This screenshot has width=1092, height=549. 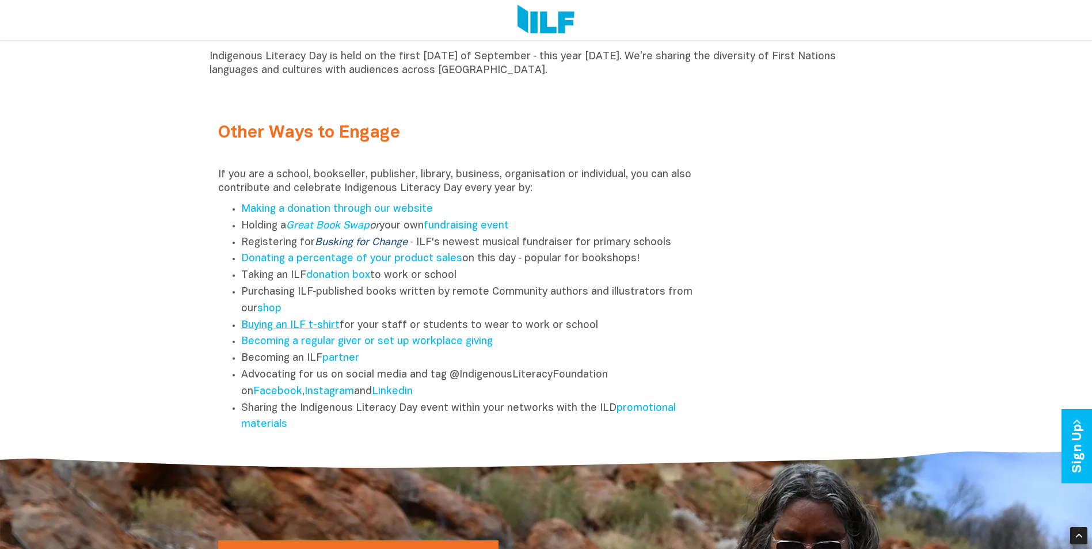 What do you see at coordinates (338, 275) in the screenshot?
I see `a: donation box` at bounding box center [338, 275].